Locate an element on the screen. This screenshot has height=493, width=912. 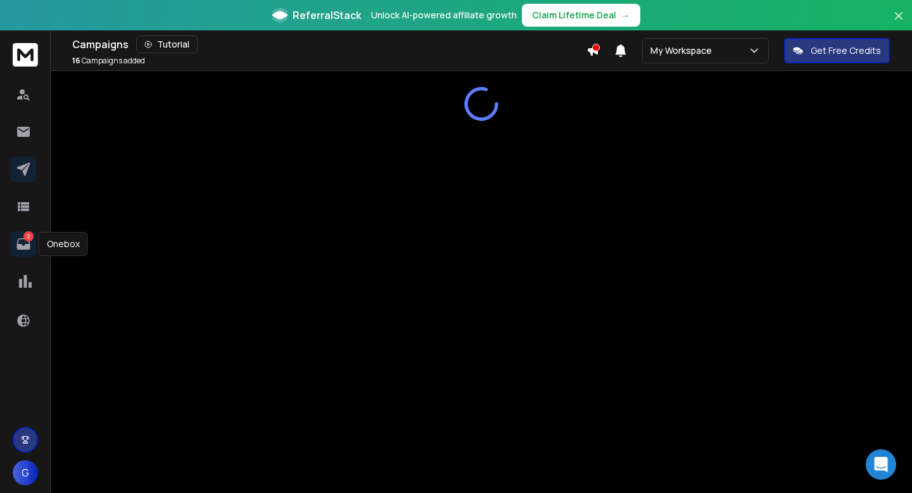
p: Campaigns added is located at coordinates (108, 61).